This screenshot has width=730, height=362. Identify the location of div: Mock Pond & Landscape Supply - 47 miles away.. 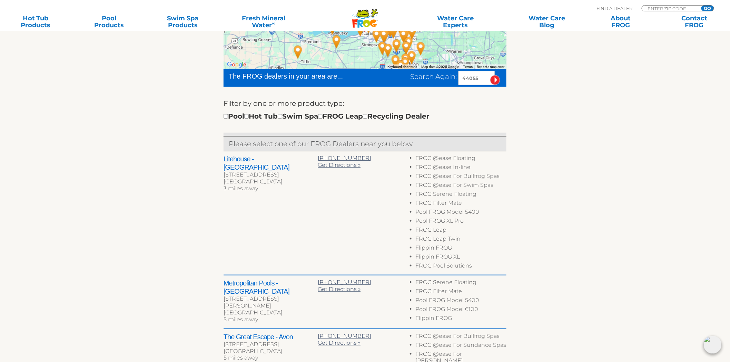
(412, 58).